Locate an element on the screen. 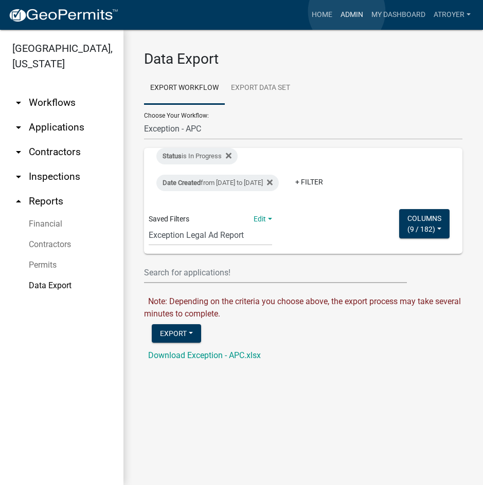 The image size is (483, 485). a: + Filter is located at coordinates (309, 182).